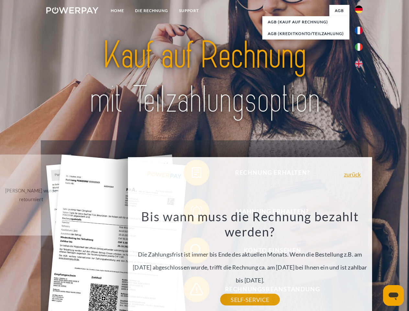  I want to click on img: logo-powerpay-white.svg, so click(72, 10).